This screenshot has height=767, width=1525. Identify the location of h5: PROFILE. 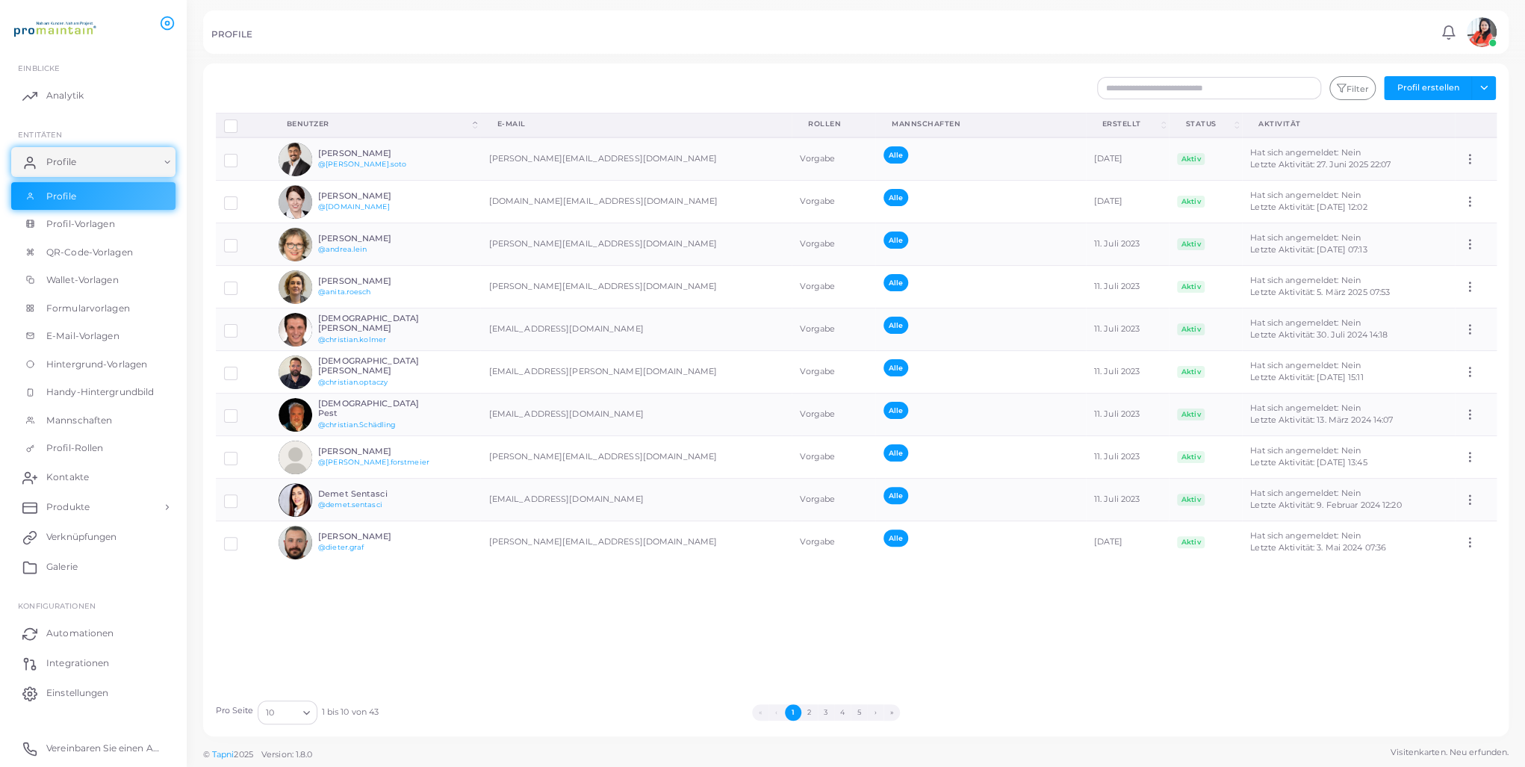
(231, 34).